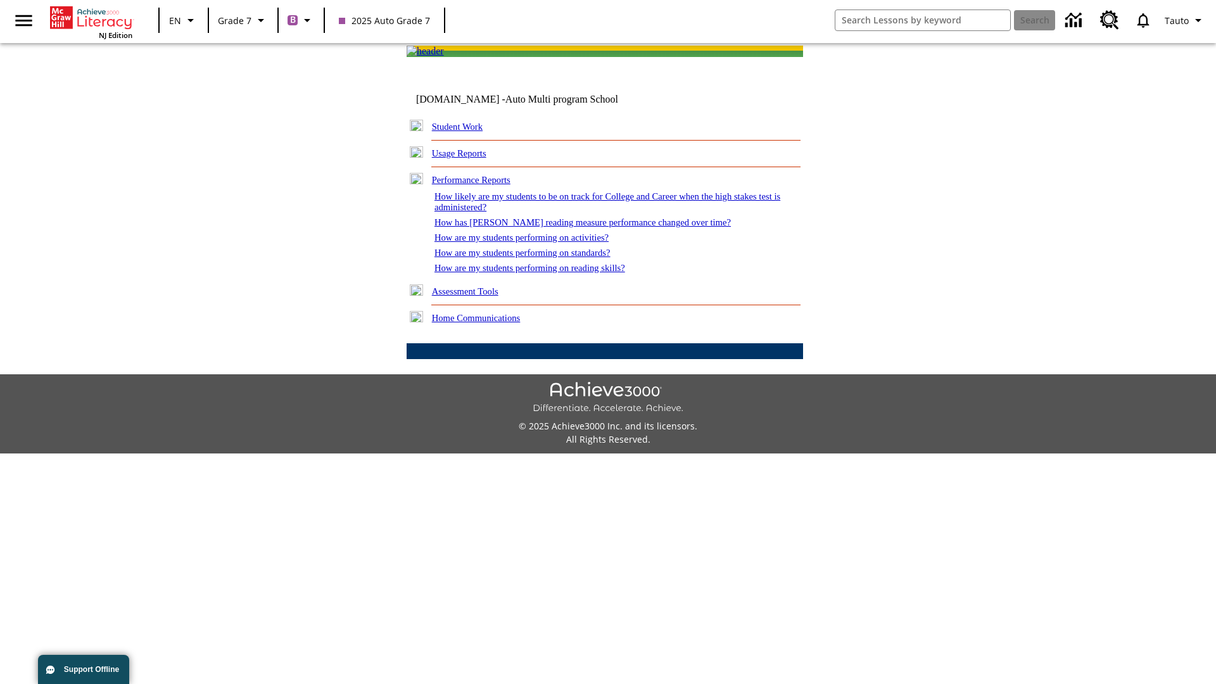 The image size is (1216, 684). Describe the element at coordinates (471, 180) in the screenshot. I see `a: Performance Reports` at that location.